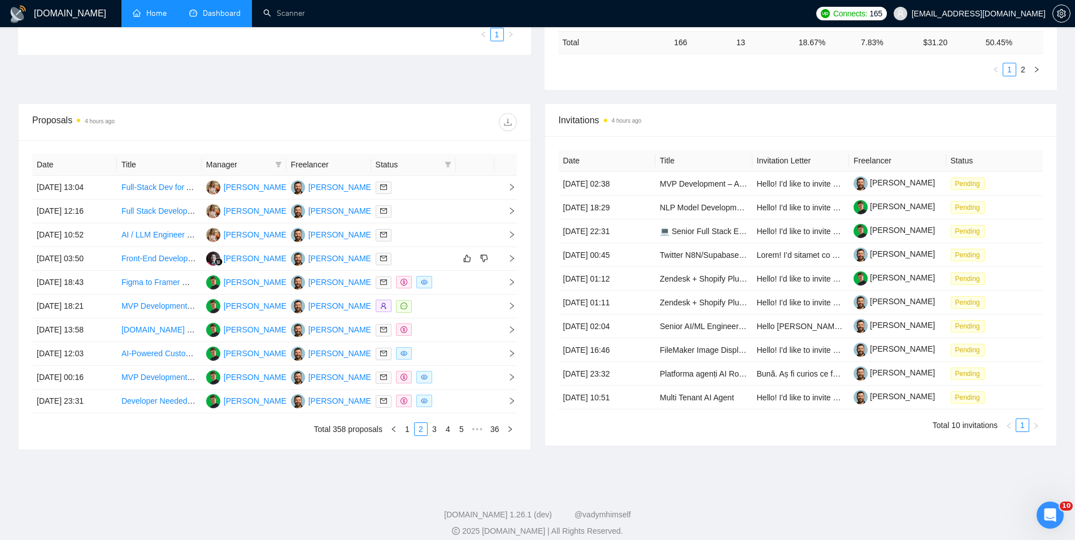 Image resolution: width=1075 pixels, height=540 pixels. What do you see at coordinates (18, 14) in the screenshot?
I see `img: logo` at bounding box center [18, 14].